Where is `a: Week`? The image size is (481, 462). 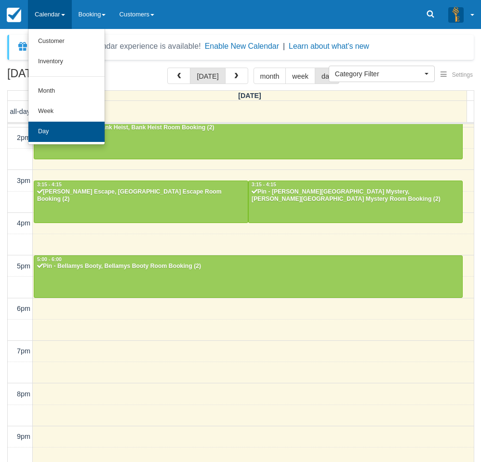
a: Week is located at coordinates (67, 111).